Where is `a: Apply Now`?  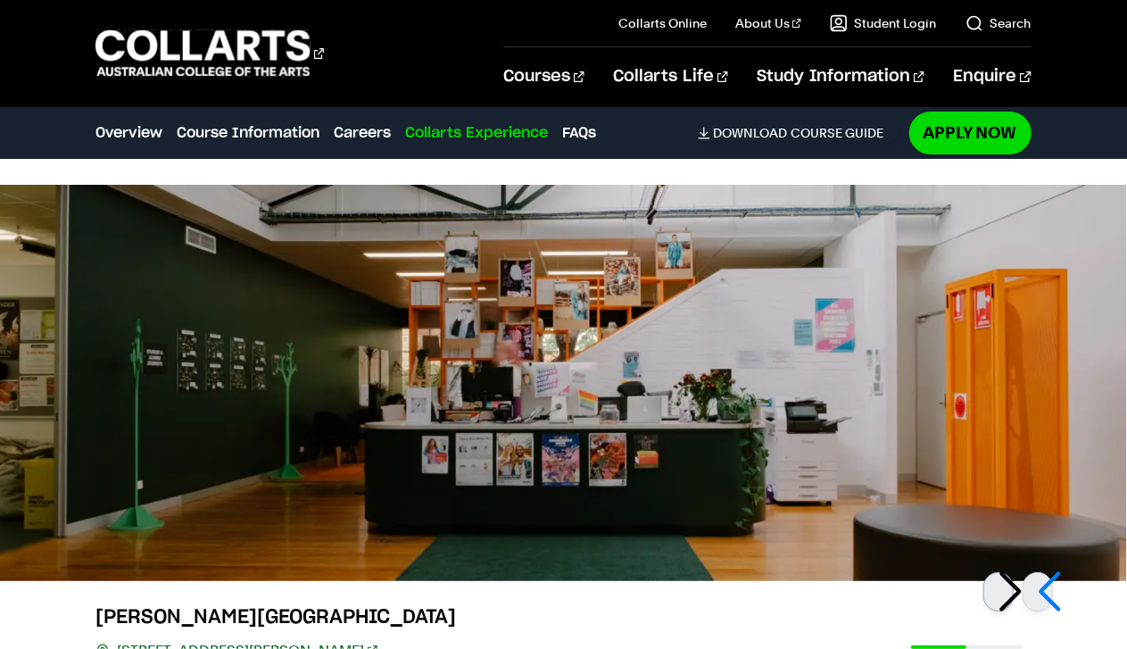
a: Apply Now is located at coordinates (970, 132).